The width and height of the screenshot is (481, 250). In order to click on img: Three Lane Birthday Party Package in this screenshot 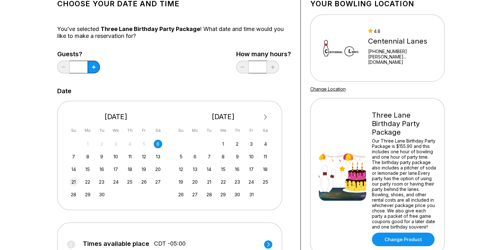, I will do `click(343, 177)`.